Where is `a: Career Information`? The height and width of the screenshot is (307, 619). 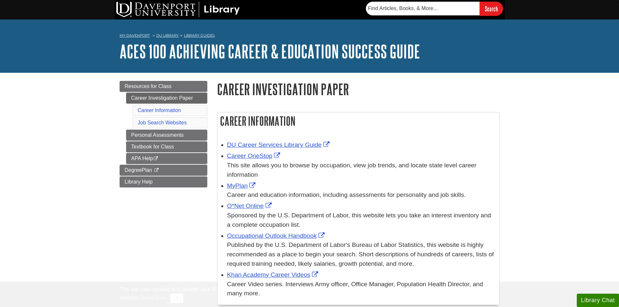 a: Career Information is located at coordinates (159, 110).